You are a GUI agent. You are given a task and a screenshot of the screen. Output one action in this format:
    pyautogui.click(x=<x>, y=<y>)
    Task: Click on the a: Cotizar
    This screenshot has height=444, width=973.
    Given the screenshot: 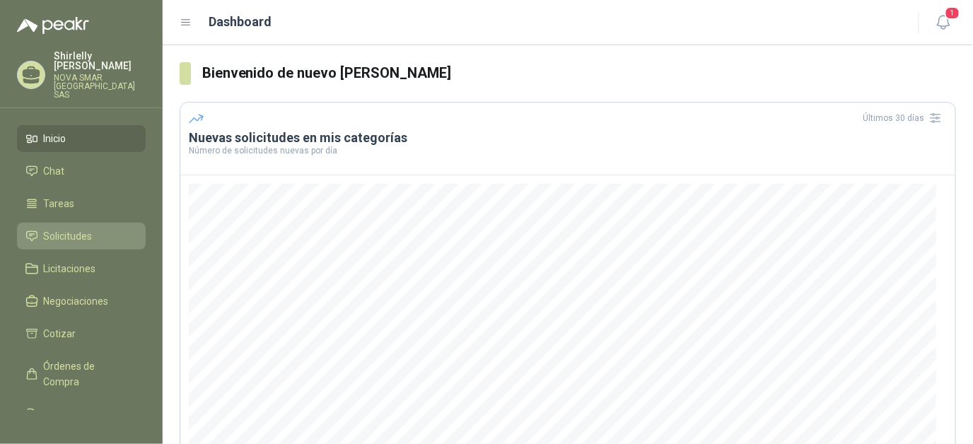 What is the action you would take?
    pyautogui.click(x=81, y=334)
    